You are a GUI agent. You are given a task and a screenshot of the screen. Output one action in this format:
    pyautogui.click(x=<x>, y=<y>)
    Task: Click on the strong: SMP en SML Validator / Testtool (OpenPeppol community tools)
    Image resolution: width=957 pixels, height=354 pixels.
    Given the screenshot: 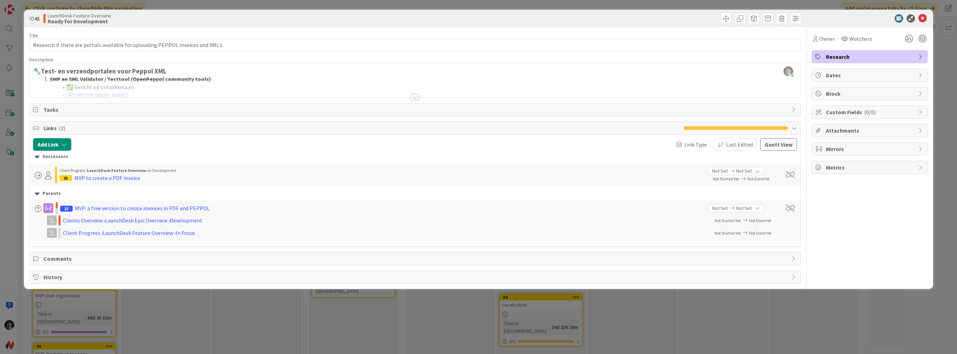 What is the action you would take?
    pyautogui.click(x=130, y=79)
    